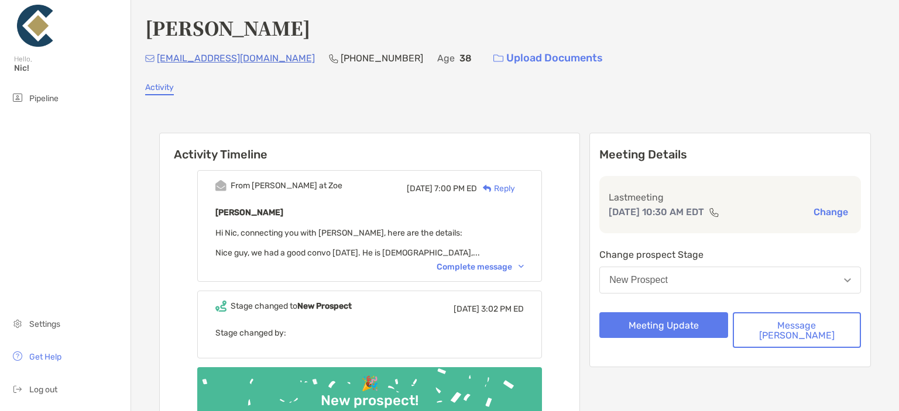  What do you see at coordinates (291, 306) in the screenshot?
I see `div: Stage changed to` at bounding box center [291, 306].